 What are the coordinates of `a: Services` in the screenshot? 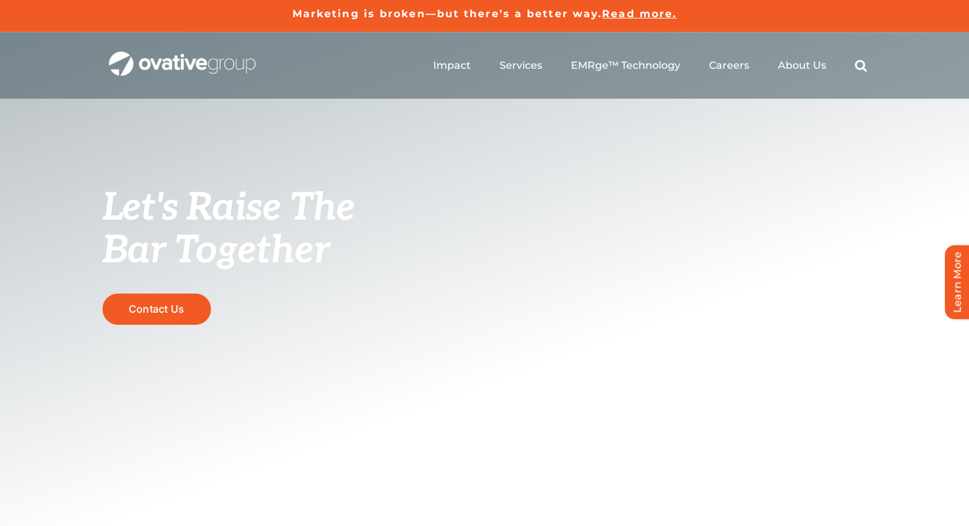 It's located at (520, 66).